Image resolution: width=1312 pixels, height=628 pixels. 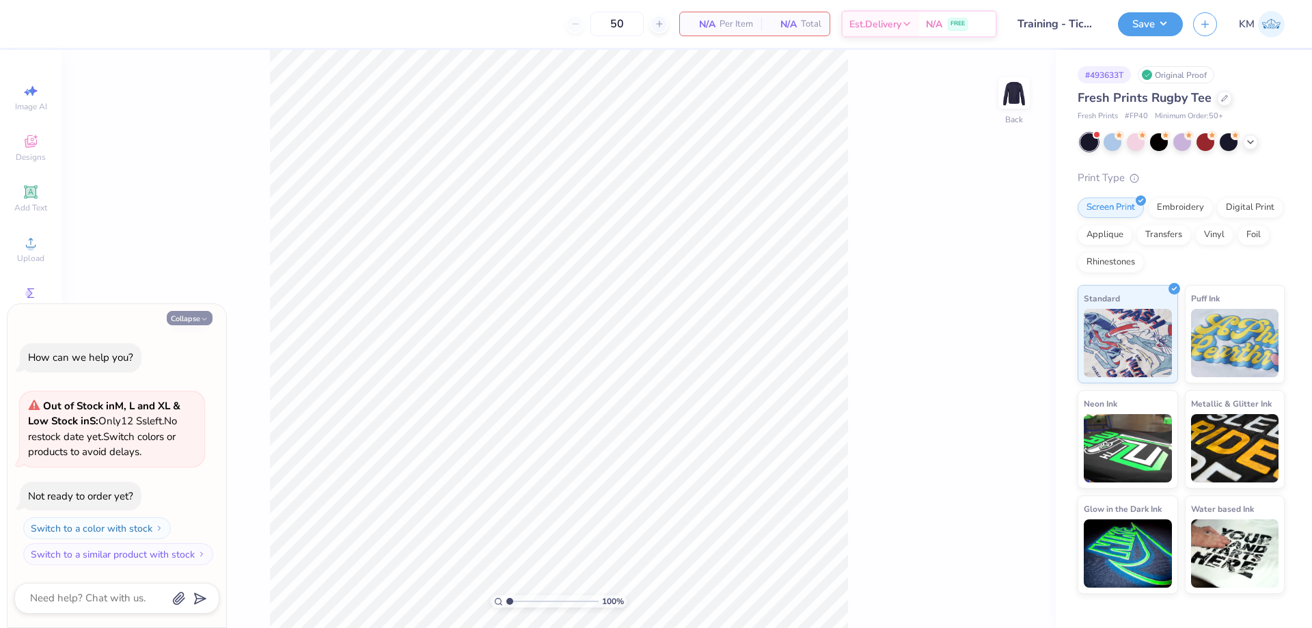 What do you see at coordinates (1253, 235) in the screenshot?
I see `div: Foil` at bounding box center [1253, 235].